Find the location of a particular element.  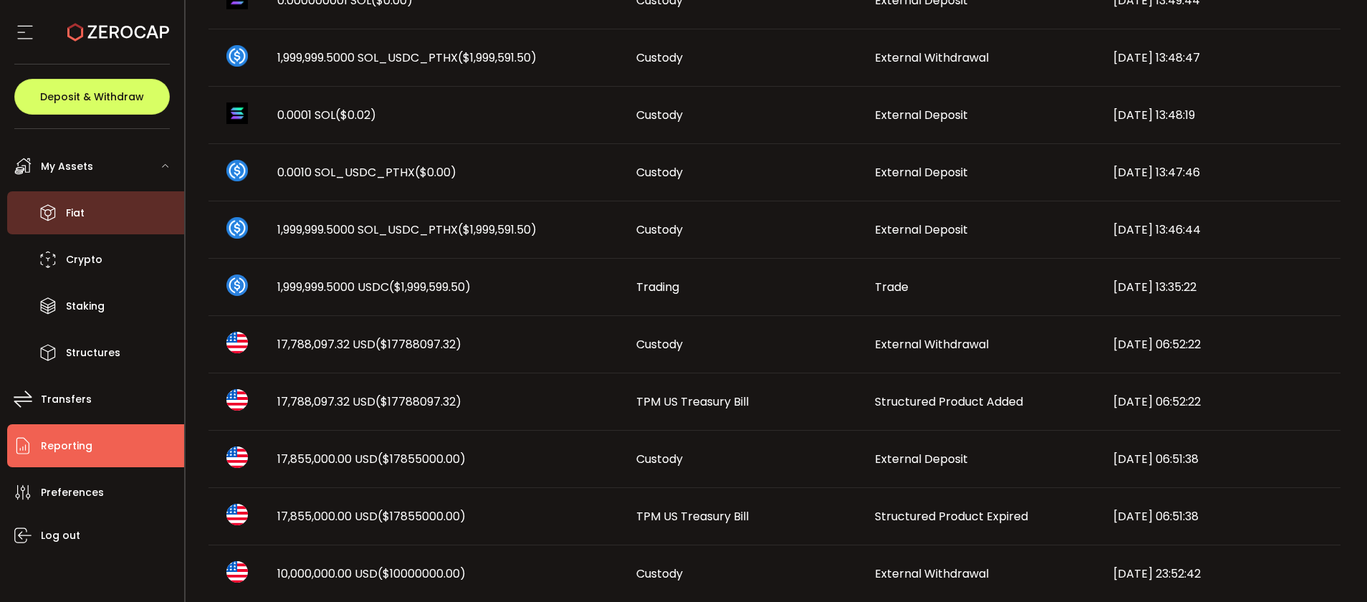

span: Structures is located at coordinates (93, 353).